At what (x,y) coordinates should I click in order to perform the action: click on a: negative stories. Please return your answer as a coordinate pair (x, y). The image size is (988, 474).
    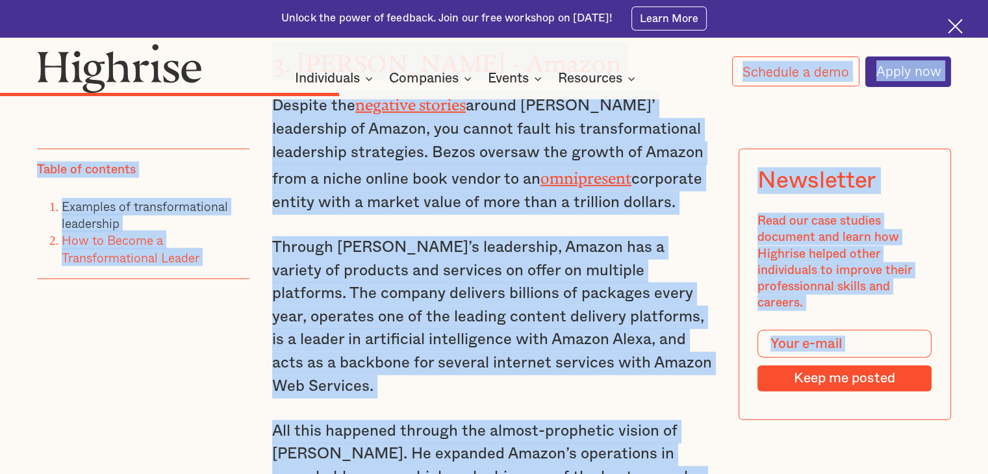
    Looking at the image, I should click on (411, 101).